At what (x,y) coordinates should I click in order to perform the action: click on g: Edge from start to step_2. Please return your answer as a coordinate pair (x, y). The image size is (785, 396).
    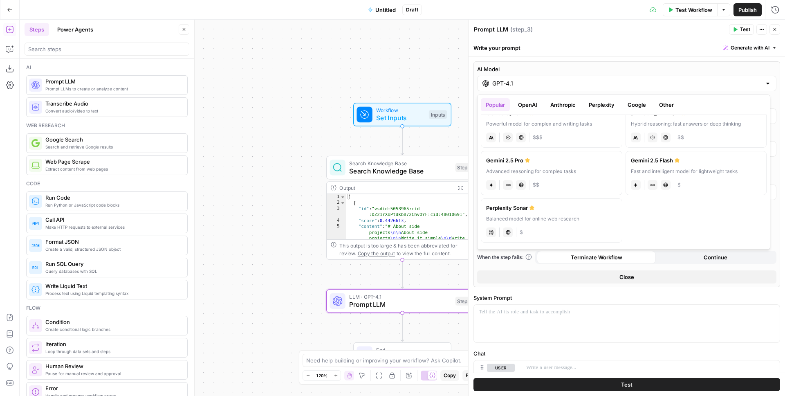
    Looking at the image, I should click on (402, 141).